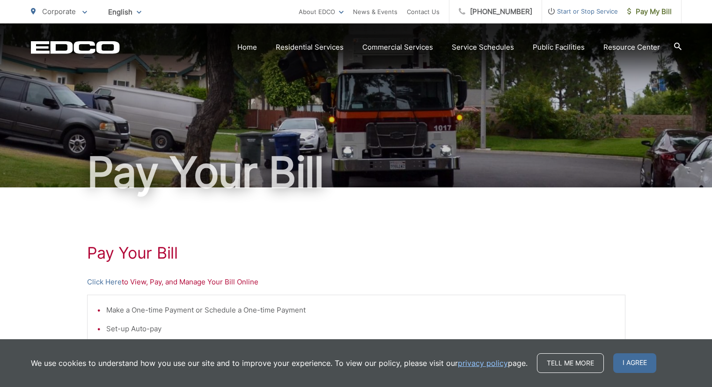  I want to click on a: Public Facilities, so click(558, 47).